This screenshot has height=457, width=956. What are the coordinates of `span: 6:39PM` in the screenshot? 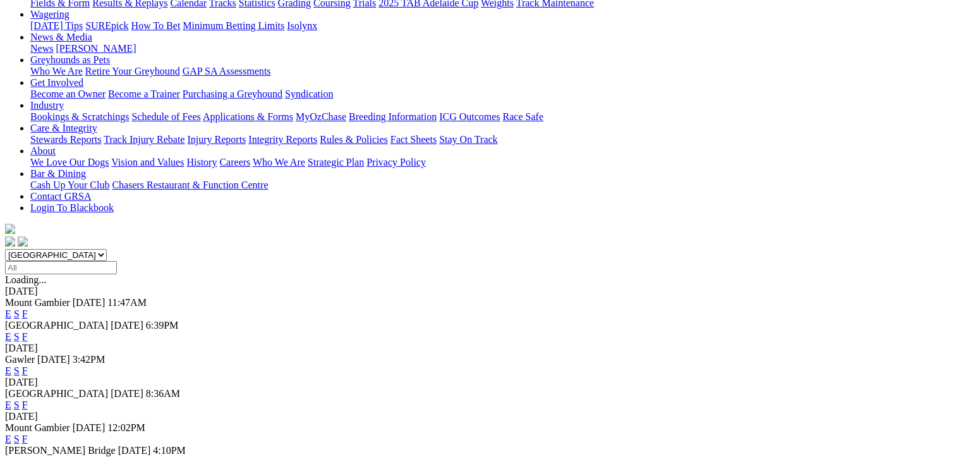 It's located at (162, 325).